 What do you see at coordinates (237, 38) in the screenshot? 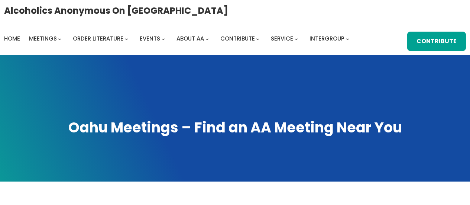
I see `span: Contribute` at bounding box center [237, 38].